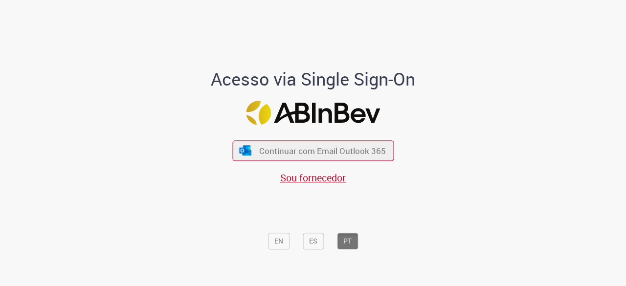  What do you see at coordinates (313, 242) in the screenshot?
I see `button: ES` at bounding box center [313, 242].